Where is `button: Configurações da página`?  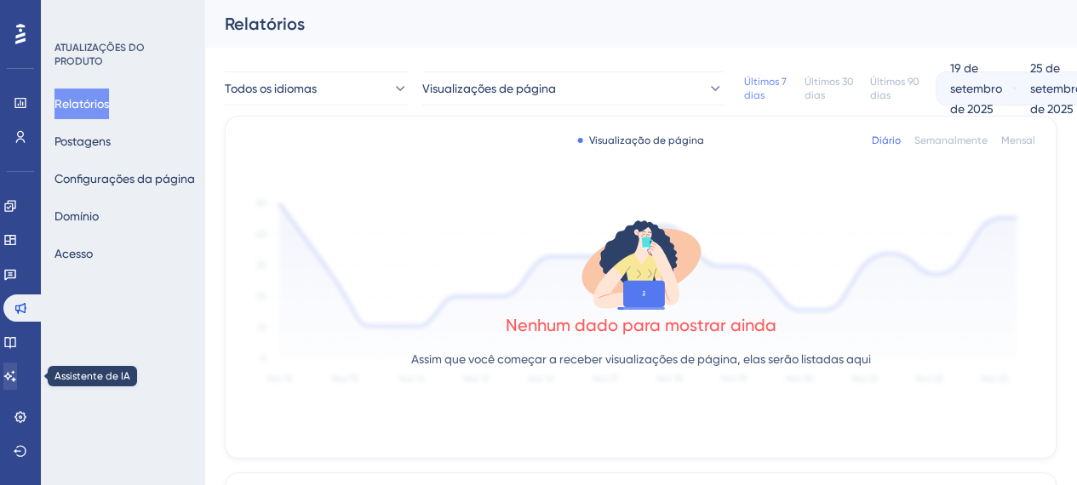
button: Configurações da página is located at coordinates (124, 179).